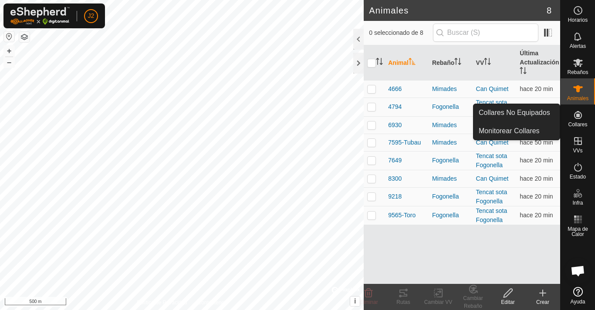 The image size is (595, 310). What do you see at coordinates (368, 302) in the screenshot?
I see `span: Eliminar` at bounding box center [368, 302].